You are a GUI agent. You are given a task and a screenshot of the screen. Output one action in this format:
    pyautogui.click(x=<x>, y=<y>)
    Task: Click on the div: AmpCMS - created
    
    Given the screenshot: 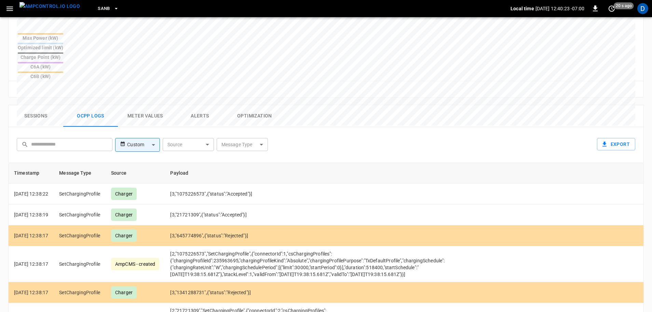 What is the action you would take?
    pyautogui.click(x=135, y=264)
    